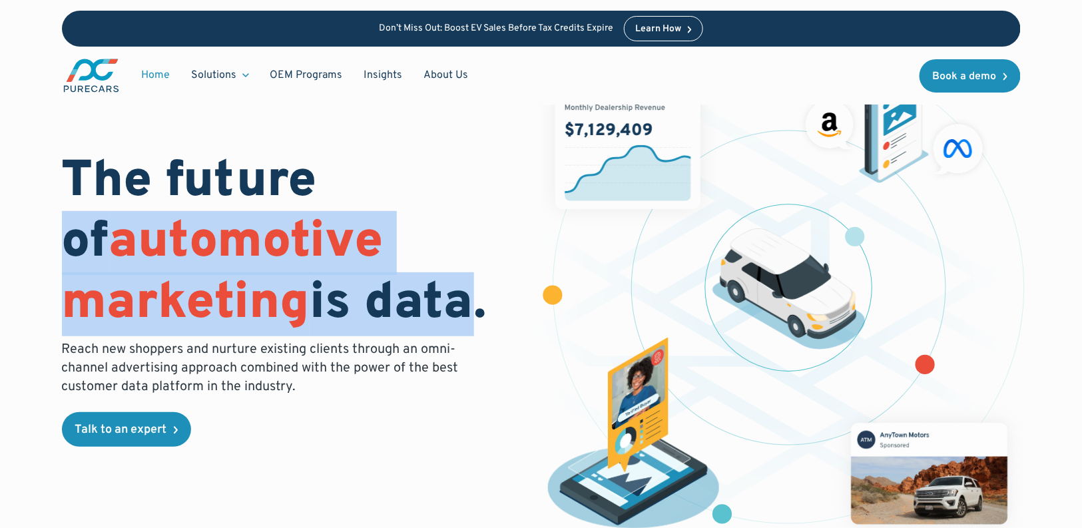  What do you see at coordinates (894, 112) in the screenshot?
I see `img: ads on social media and advertising partners` at bounding box center [894, 112].